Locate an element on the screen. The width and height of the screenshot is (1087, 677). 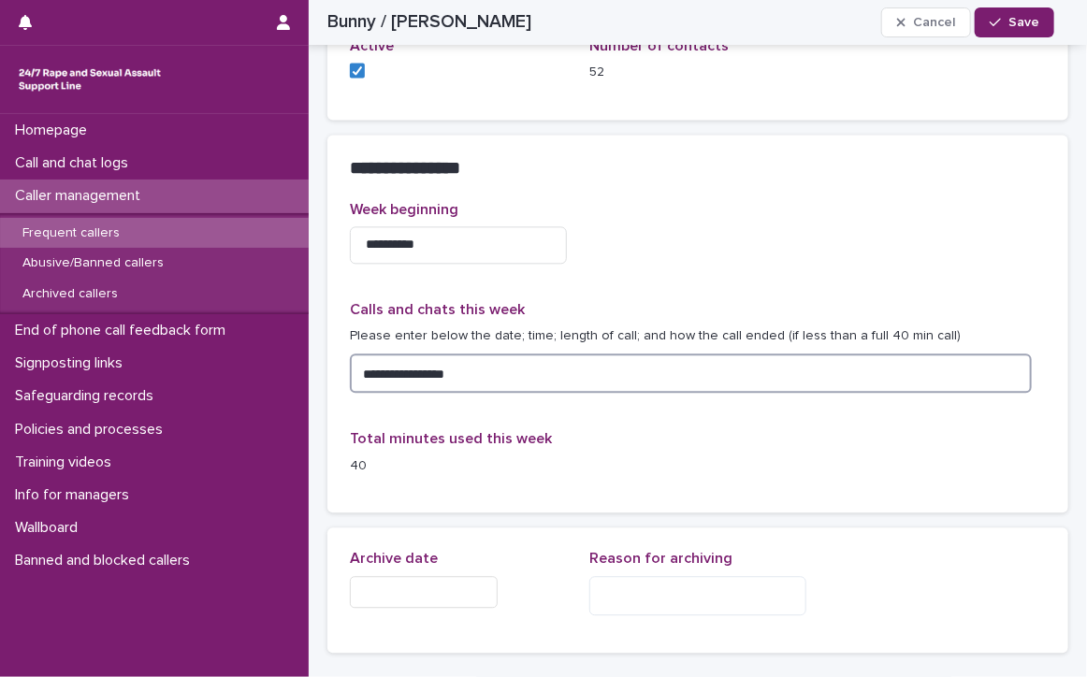
p: End of phone call feedback form is located at coordinates (123, 330).